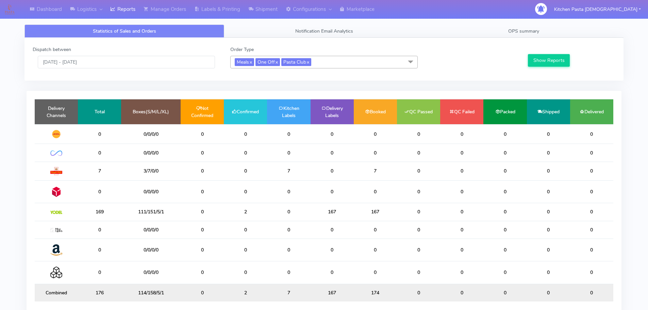 The image size is (648, 310). What do you see at coordinates (125, 31) in the screenshot?
I see `span: Statistics of Sales and Orders` at bounding box center [125, 31].